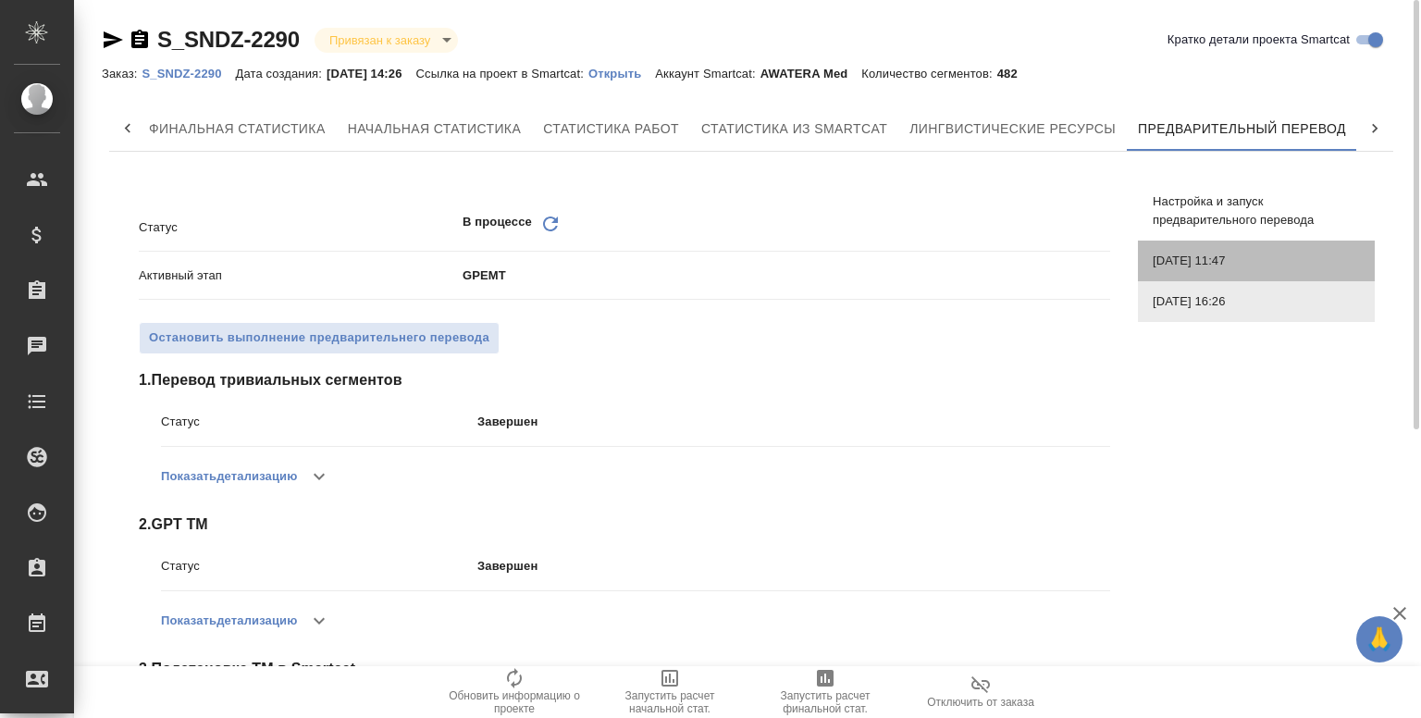 This screenshot has height=718, width=1421. Describe the element at coordinates (622, 73) in the screenshot. I see `p: Открыть` at that location.